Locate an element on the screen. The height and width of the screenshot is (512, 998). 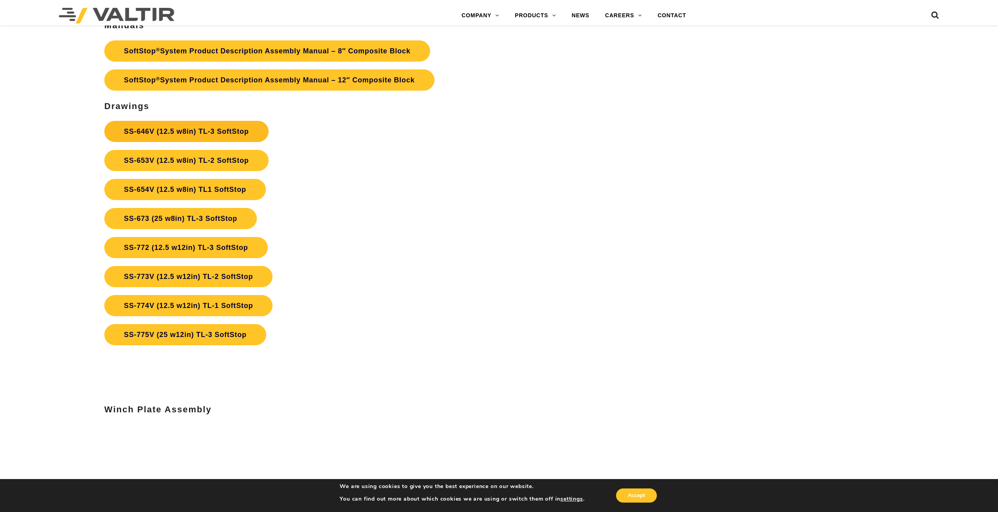
a: SoftStop®System Product Description Assembly Manual – 12″ Composite Block is located at coordinates (269, 80).